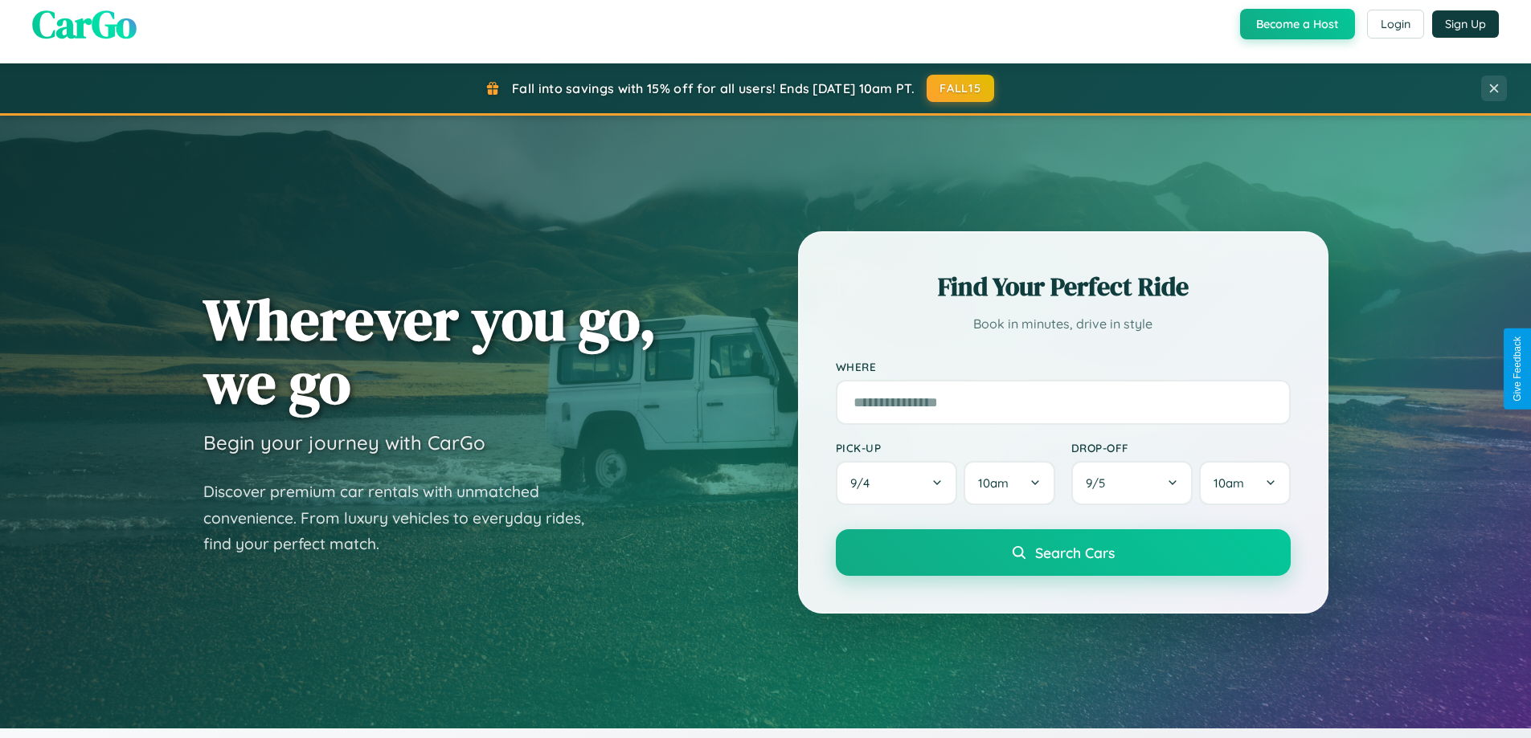 The image size is (1531, 738). I want to click on div: Give Feedback, so click(1517, 369).